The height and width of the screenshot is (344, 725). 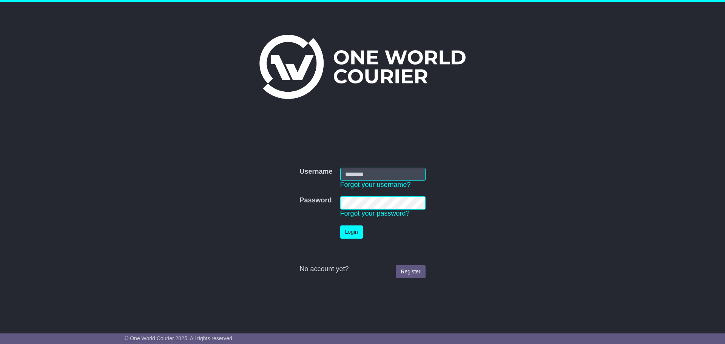 I want to click on label: Username, so click(x=316, y=172).